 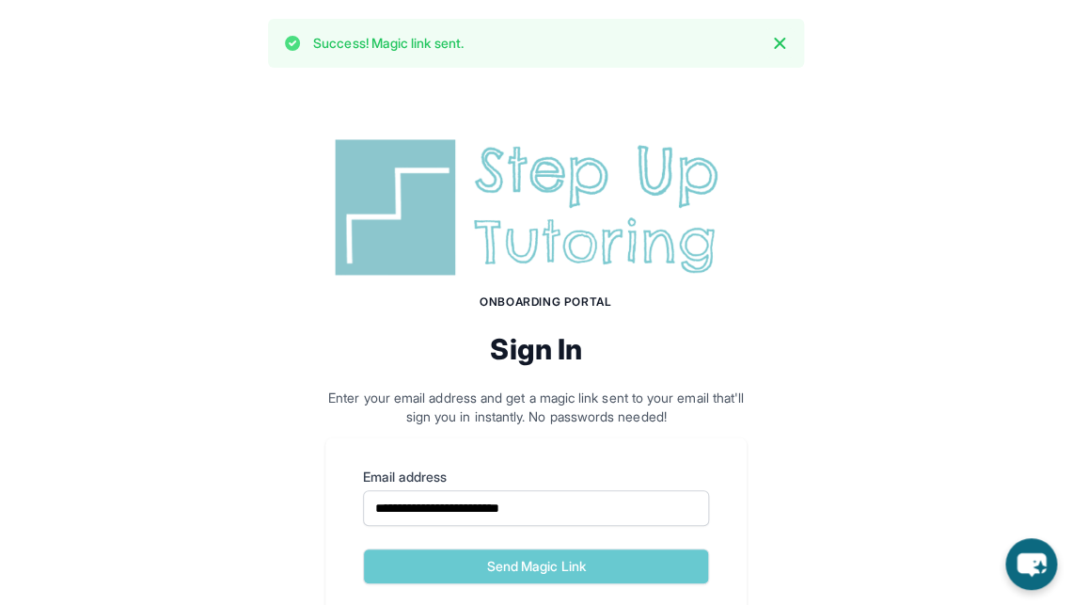 What do you see at coordinates (536, 477) in the screenshot?
I see `label: Email address` at bounding box center [536, 477].